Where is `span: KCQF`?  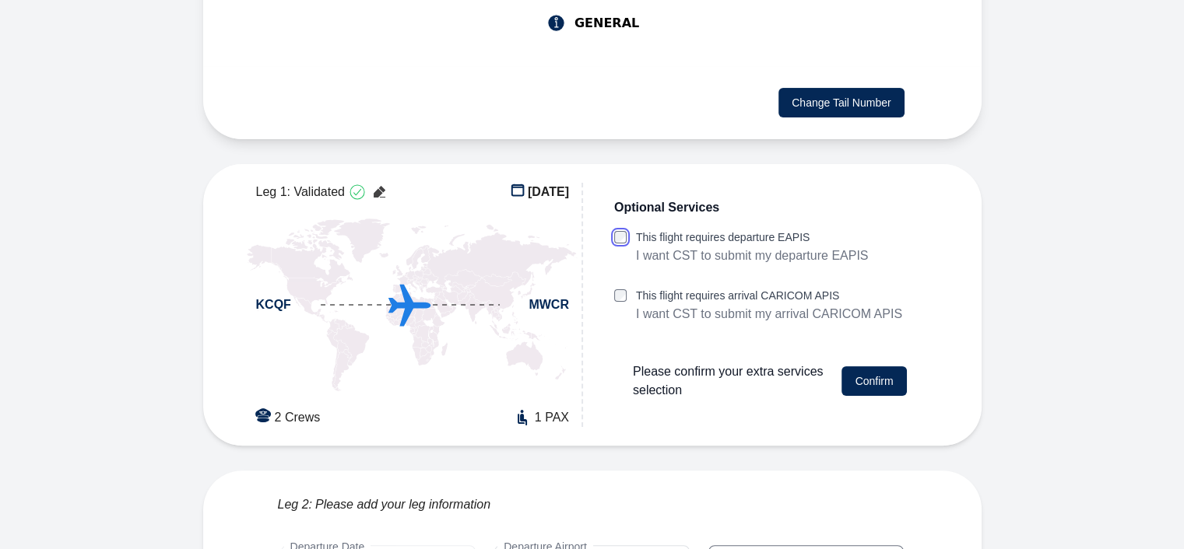 span: KCQF is located at coordinates (272, 305).